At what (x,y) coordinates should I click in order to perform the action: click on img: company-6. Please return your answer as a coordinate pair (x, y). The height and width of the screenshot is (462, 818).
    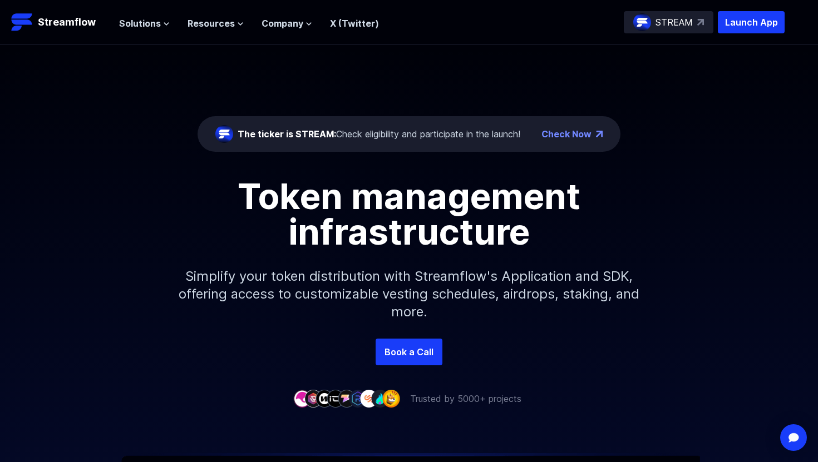
    Looking at the image, I should click on (358, 398).